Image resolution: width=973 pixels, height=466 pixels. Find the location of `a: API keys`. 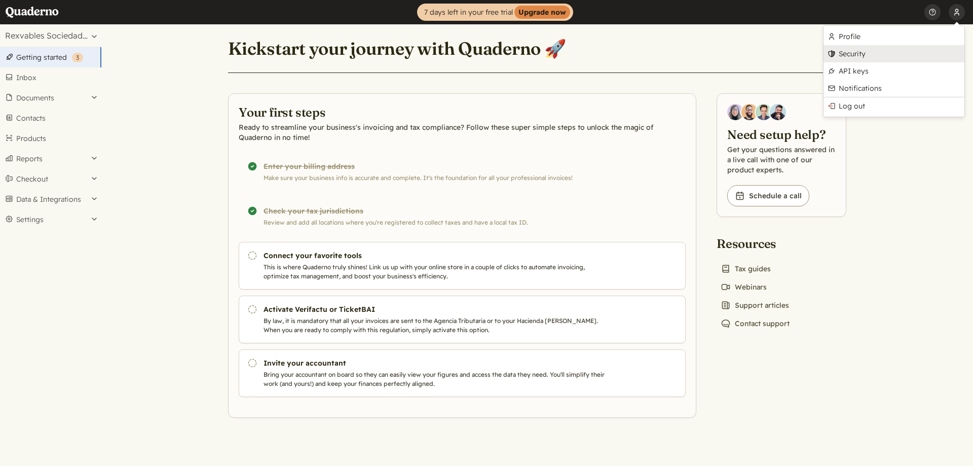

a: API keys is located at coordinates (894, 71).